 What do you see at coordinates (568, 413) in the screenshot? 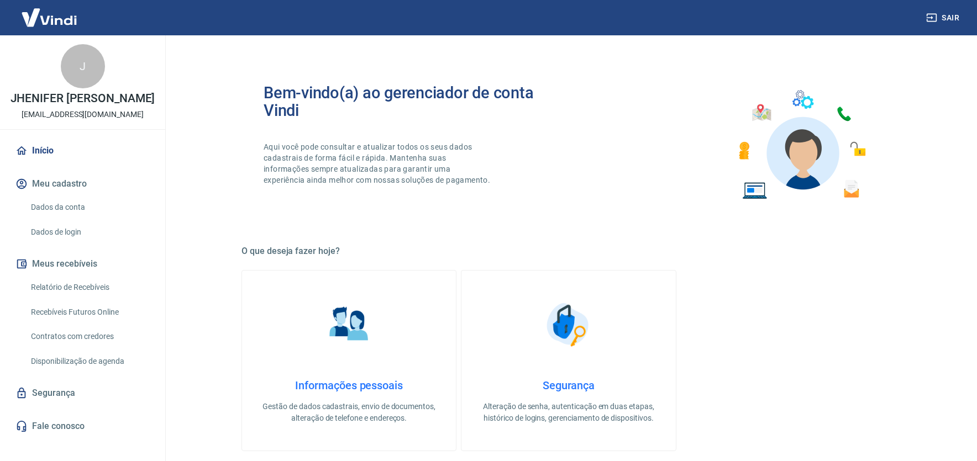
I see `p: Alteração de senha, autenticação em duas etapas, histórico de logins, gerenciamento de dispositivos.` at bounding box center [568, 413].